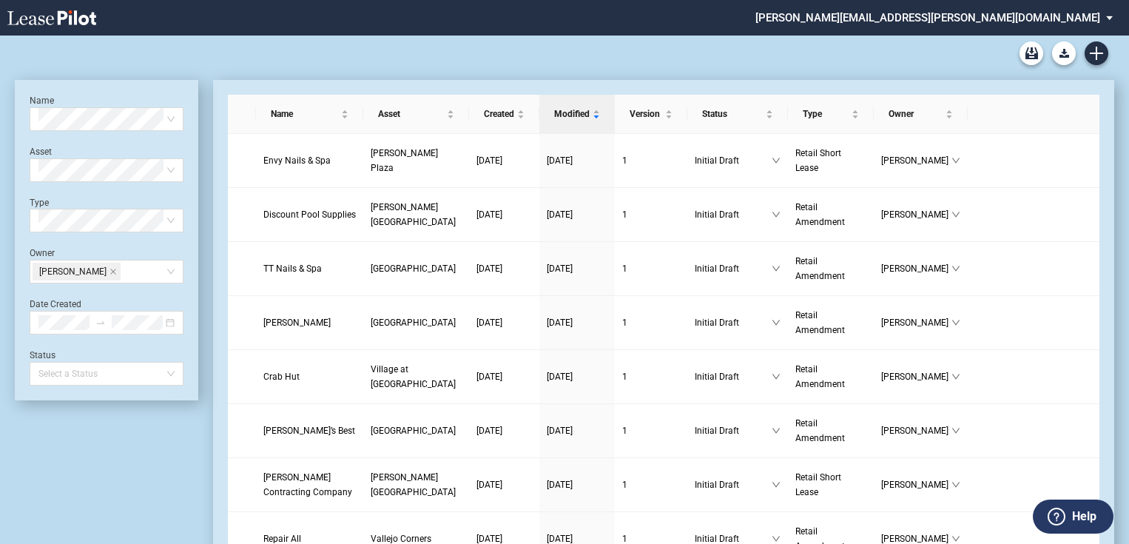  Describe the element at coordinates (297, 322) in the screenshot. I see `span: Dr. Dennis Kuwaye` at that location.